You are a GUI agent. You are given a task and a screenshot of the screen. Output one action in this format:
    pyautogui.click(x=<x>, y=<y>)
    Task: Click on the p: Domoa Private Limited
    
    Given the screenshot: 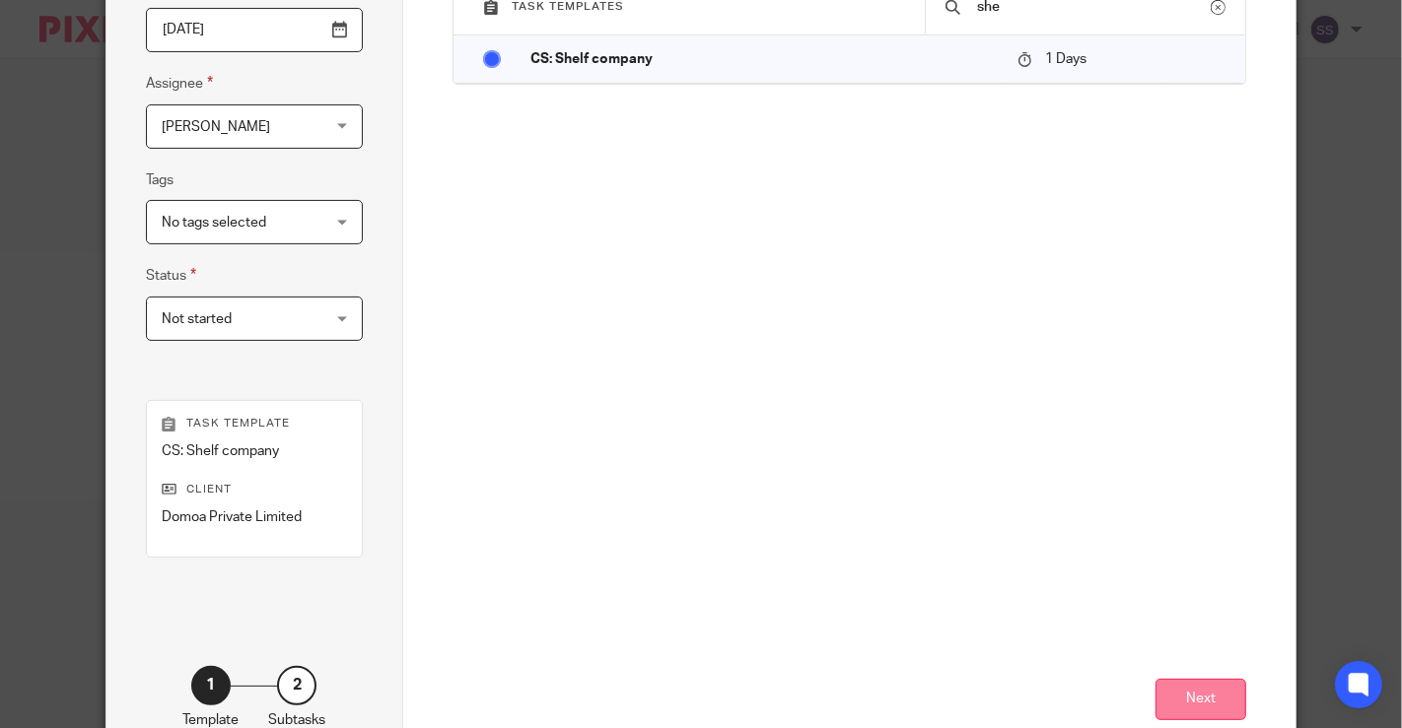 What is the action you would take?
    pyautogui.click(x=254, y=517)
    